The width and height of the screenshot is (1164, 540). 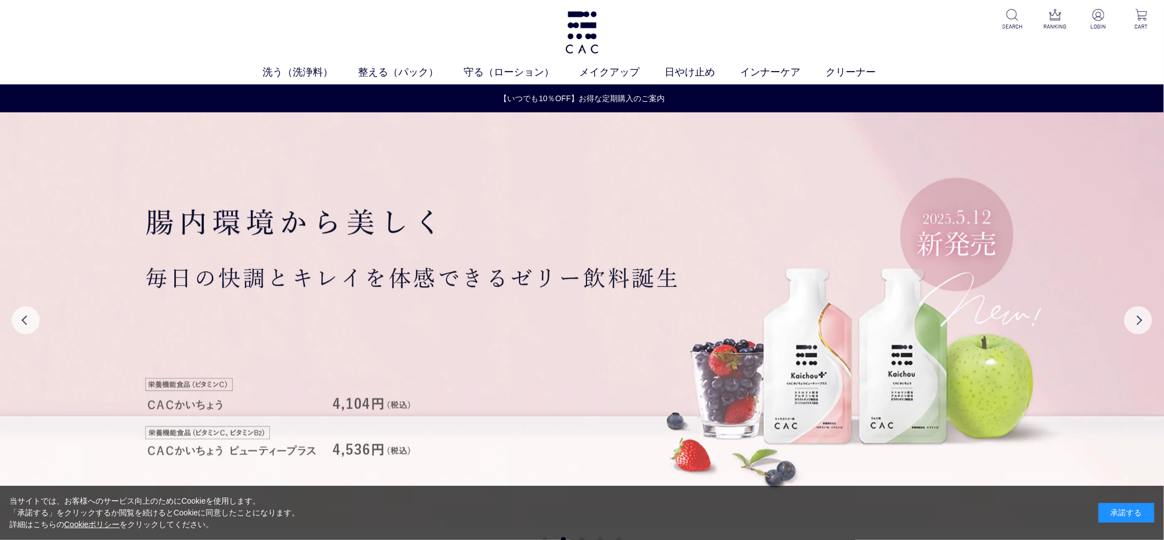 I want to click on button: Previous, so click(x=26, y=320).